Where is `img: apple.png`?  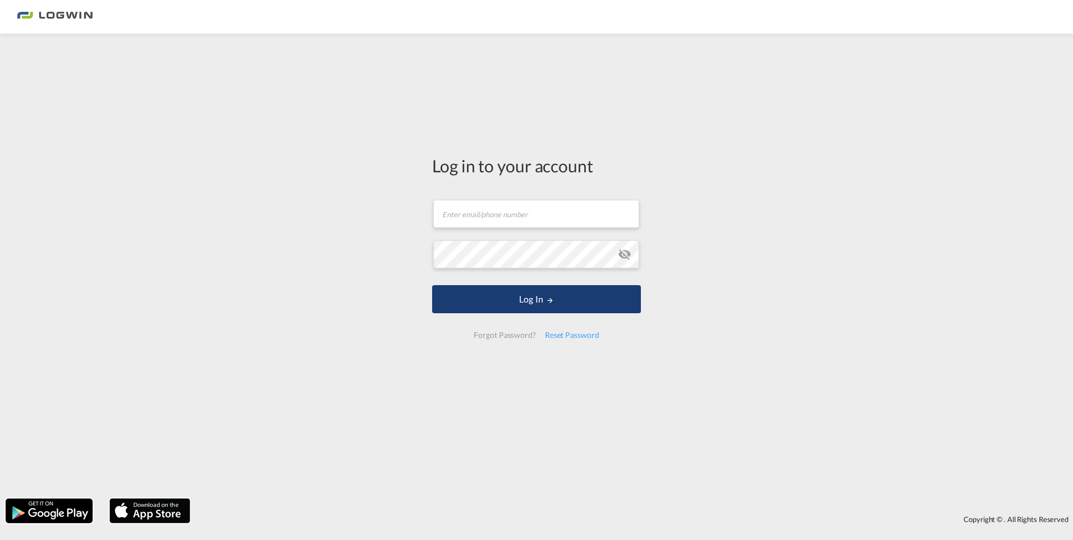
img: apple.png is located at coordinates (150, 511).